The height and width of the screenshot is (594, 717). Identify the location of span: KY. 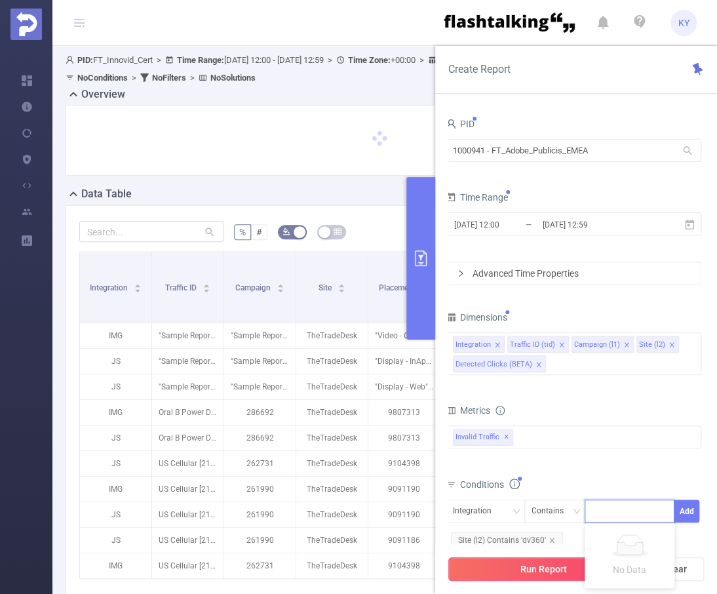
(683, 23).